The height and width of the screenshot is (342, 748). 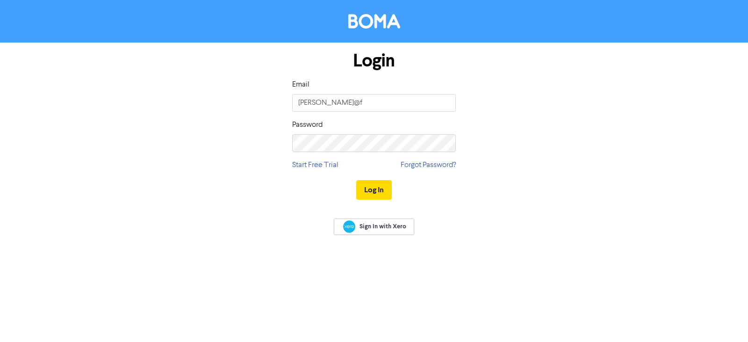 I want to click on a: Forgot Password?, so click(x=428, y=165).